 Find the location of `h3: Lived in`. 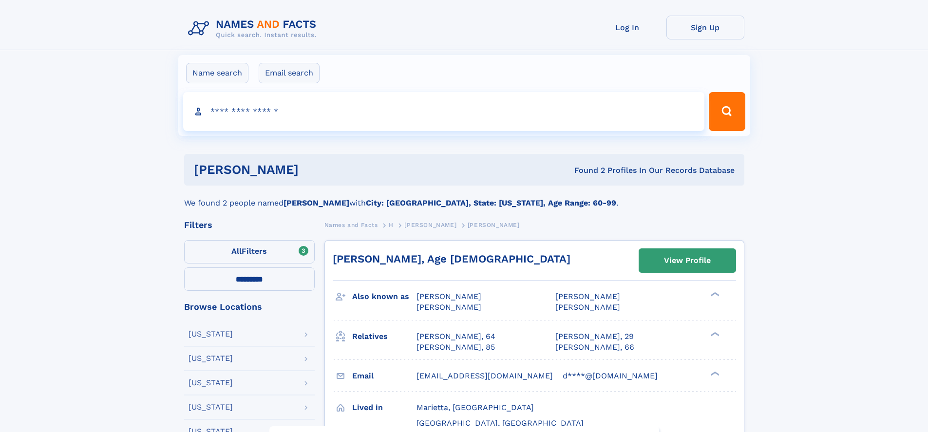

h3: Lived in is located at coordinates (384, 408).